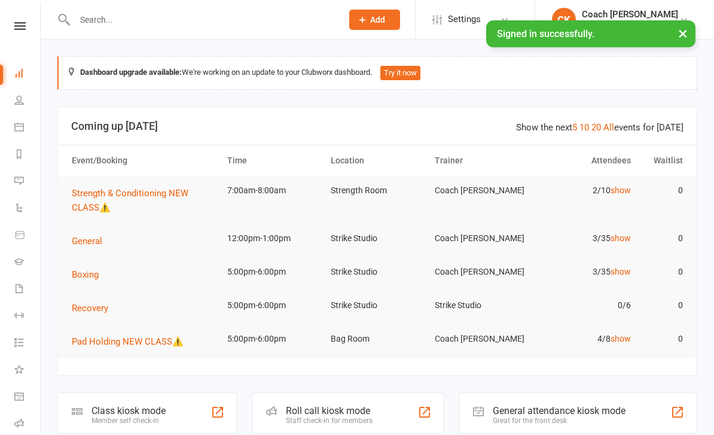 The image size is (714, 435). I want to click on a: Reports, so click(27, 155).